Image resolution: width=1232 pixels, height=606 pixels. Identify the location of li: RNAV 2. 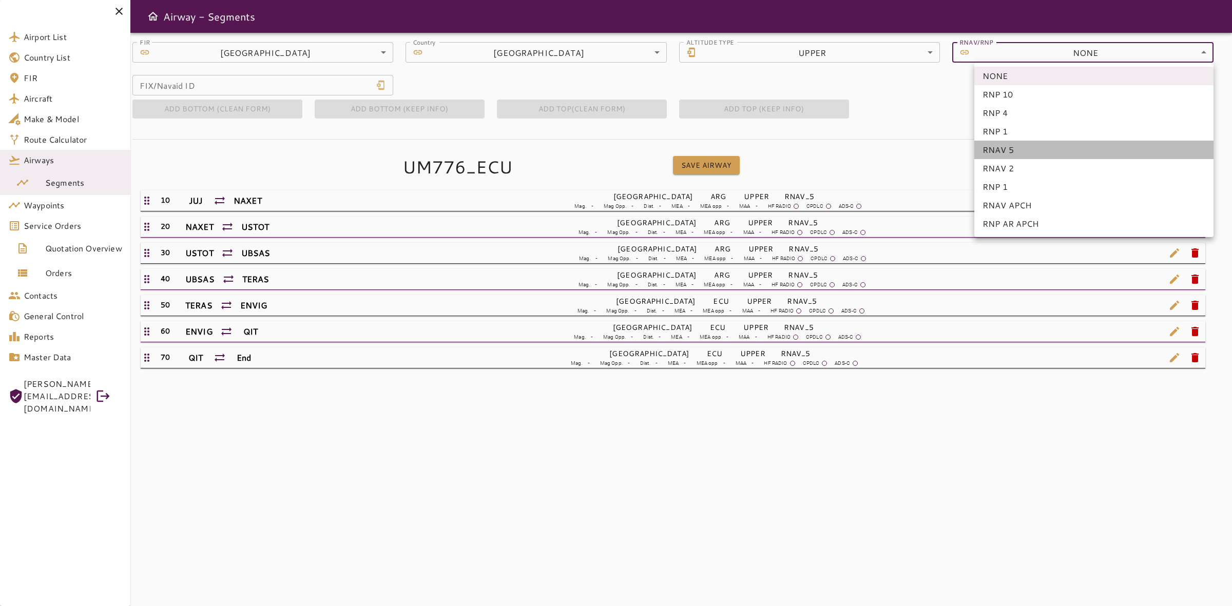
(1094, 168).